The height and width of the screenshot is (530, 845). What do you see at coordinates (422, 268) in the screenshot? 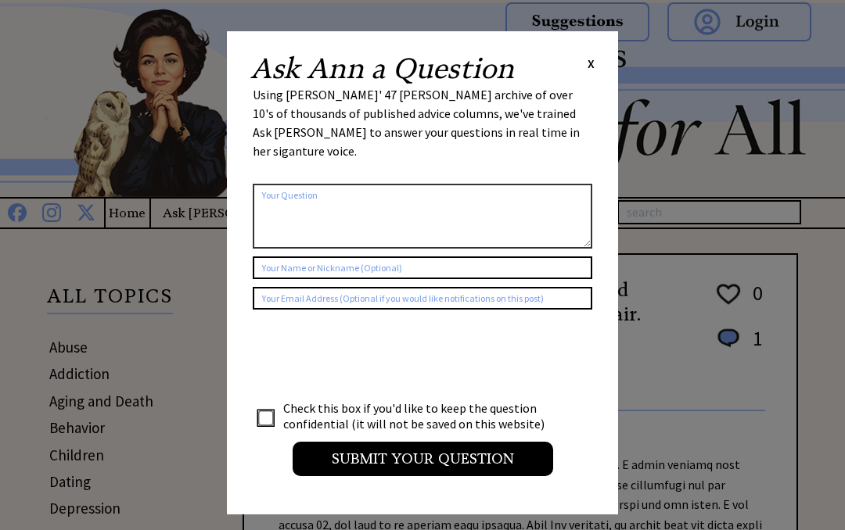
I see `input: Your Name or Nickname (Optional)` at bounding box center [422, 268].